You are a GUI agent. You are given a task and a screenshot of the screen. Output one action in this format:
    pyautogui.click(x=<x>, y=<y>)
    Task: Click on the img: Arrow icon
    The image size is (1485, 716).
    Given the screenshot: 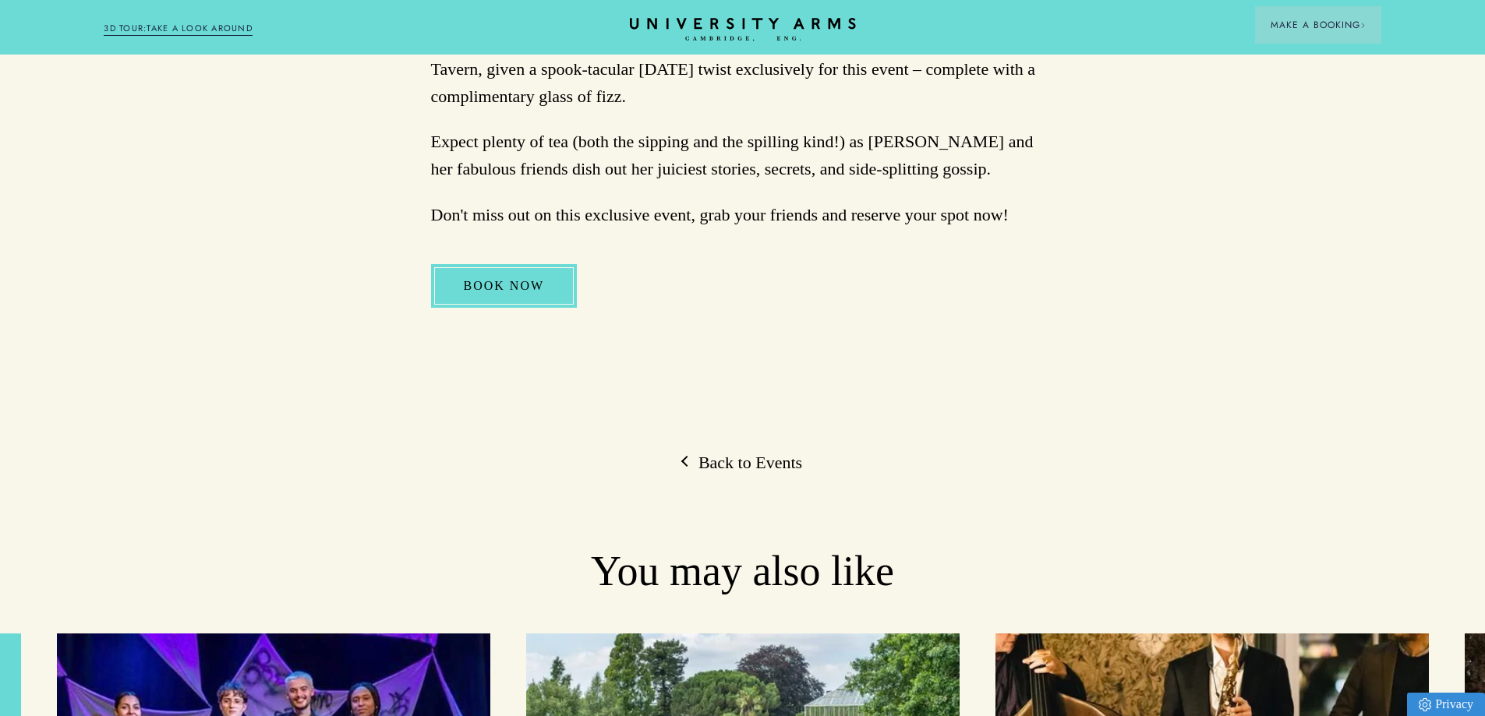 What is the action you would take?
    pyautogui.click(x=1363, y=25)
    